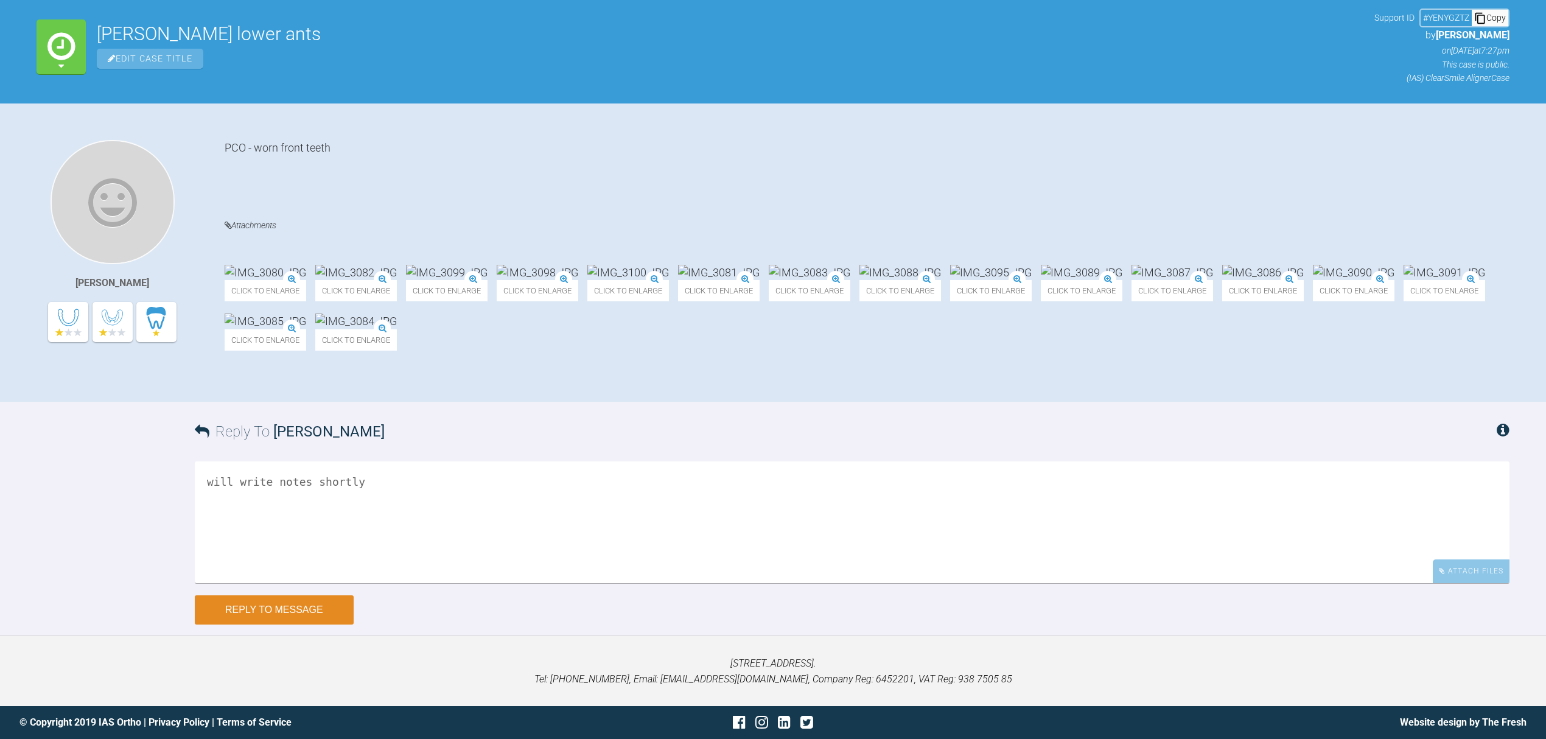  What do you see at coordinates (1471, 571) in the screenshot?
I see `div: Attach Files` at bounding box center [1471, 571].